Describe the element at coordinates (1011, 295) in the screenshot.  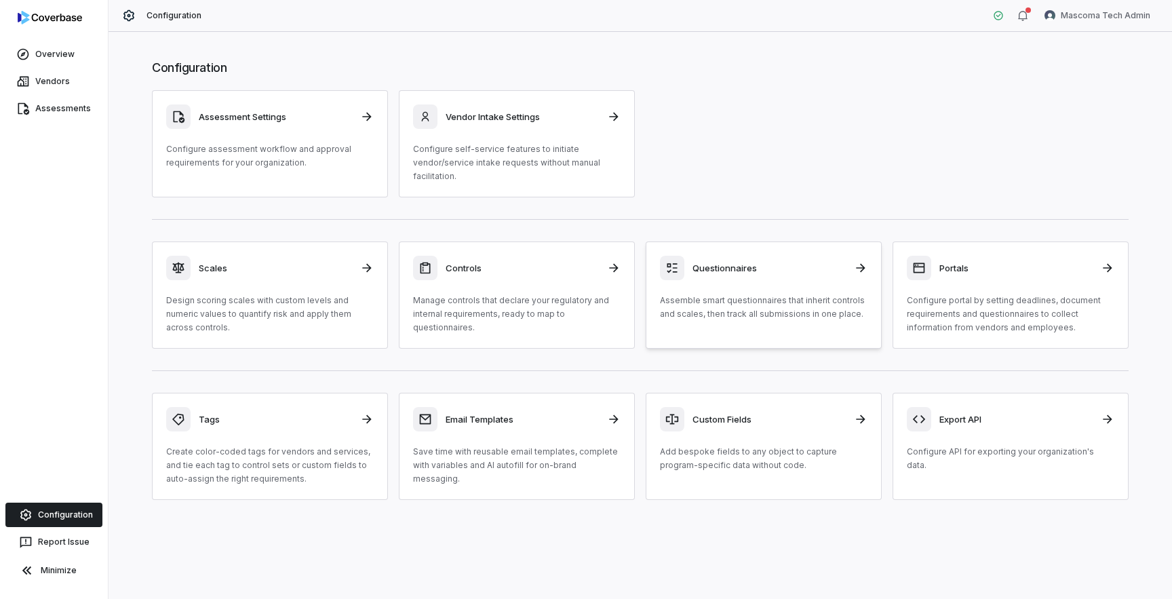
I see `a: PortalsConfigure portal by setting deadlines, document requirements and questionnaires to collect...` at that location.